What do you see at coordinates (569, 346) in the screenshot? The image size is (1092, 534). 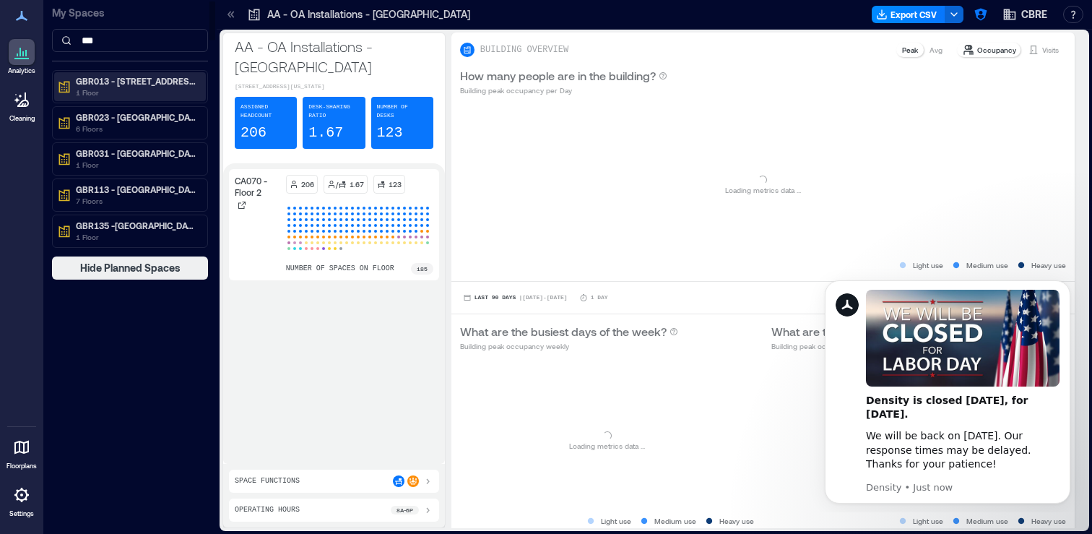 I see `p: Building peak occupancy weekly` at bounding box center [569, 346].